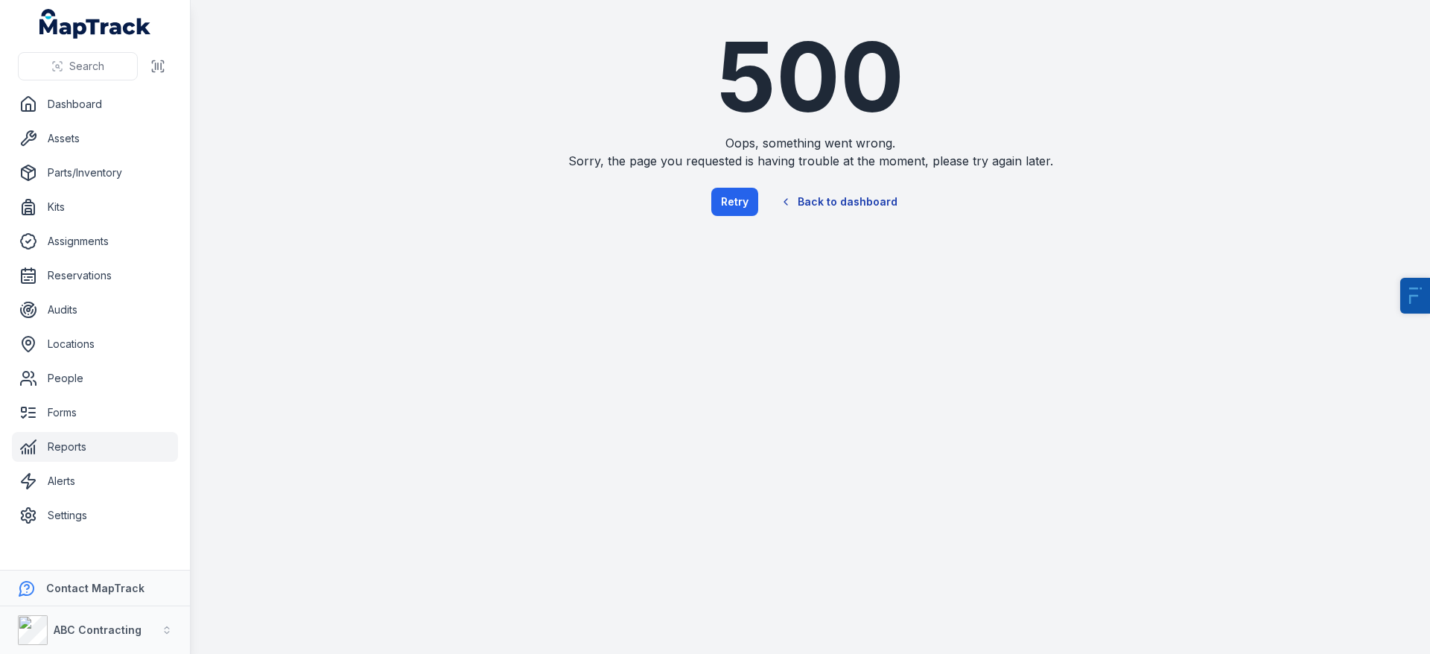 Image resolution: width=1430 pixels, height=654 pixels. I want to click on strong: ABC Contracting, so click(98, 629).